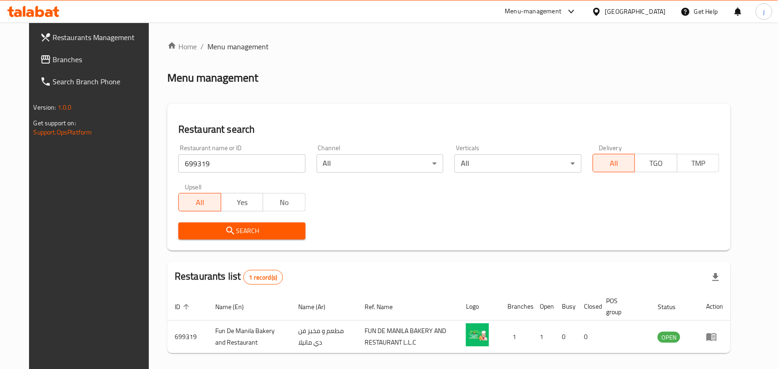 This screenshot has width=778, height=369. What do you see at coordinates (55, 123) in the screenshot?
I see `span: Get support on:` at bounding box center [55, 123].